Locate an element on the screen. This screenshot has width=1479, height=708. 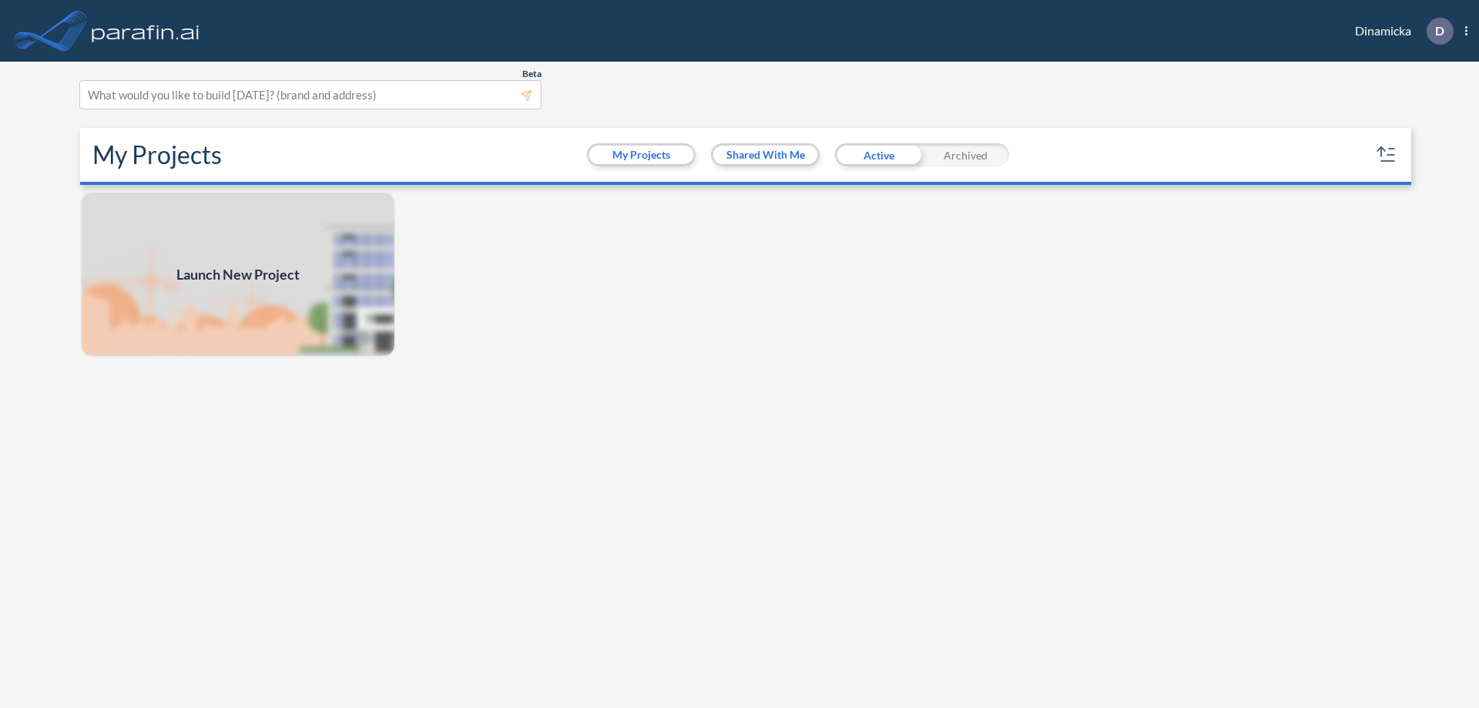
span: Beta is located at coordinates (531, 74).